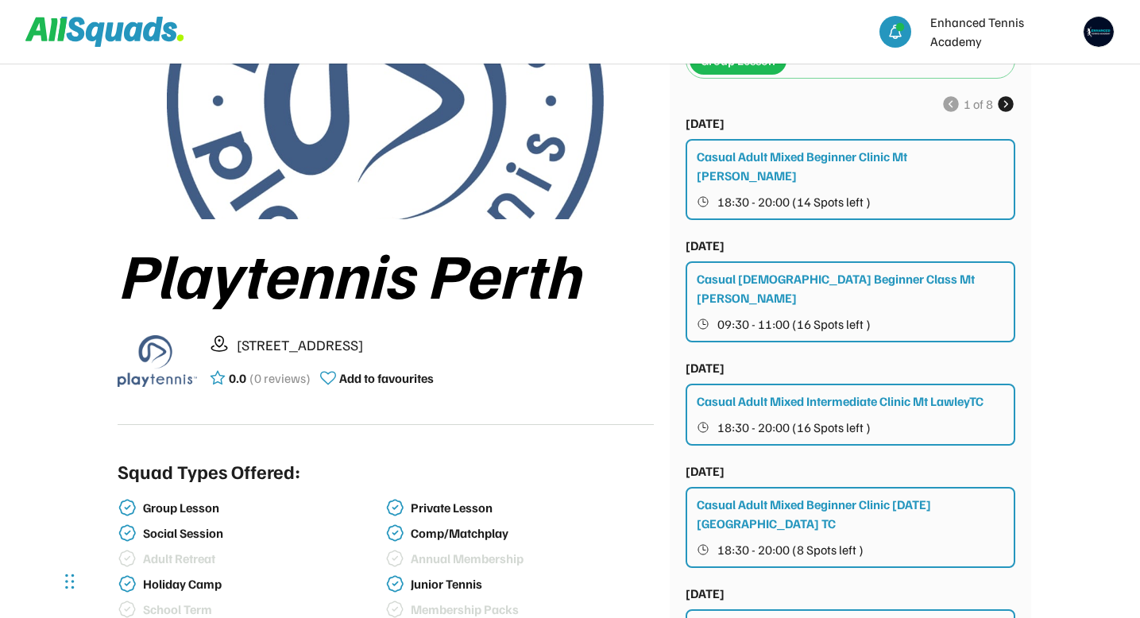 The height and width of the screenshot is (618, 1140). I want to click on div: Annual Membership, so click(531, 559).